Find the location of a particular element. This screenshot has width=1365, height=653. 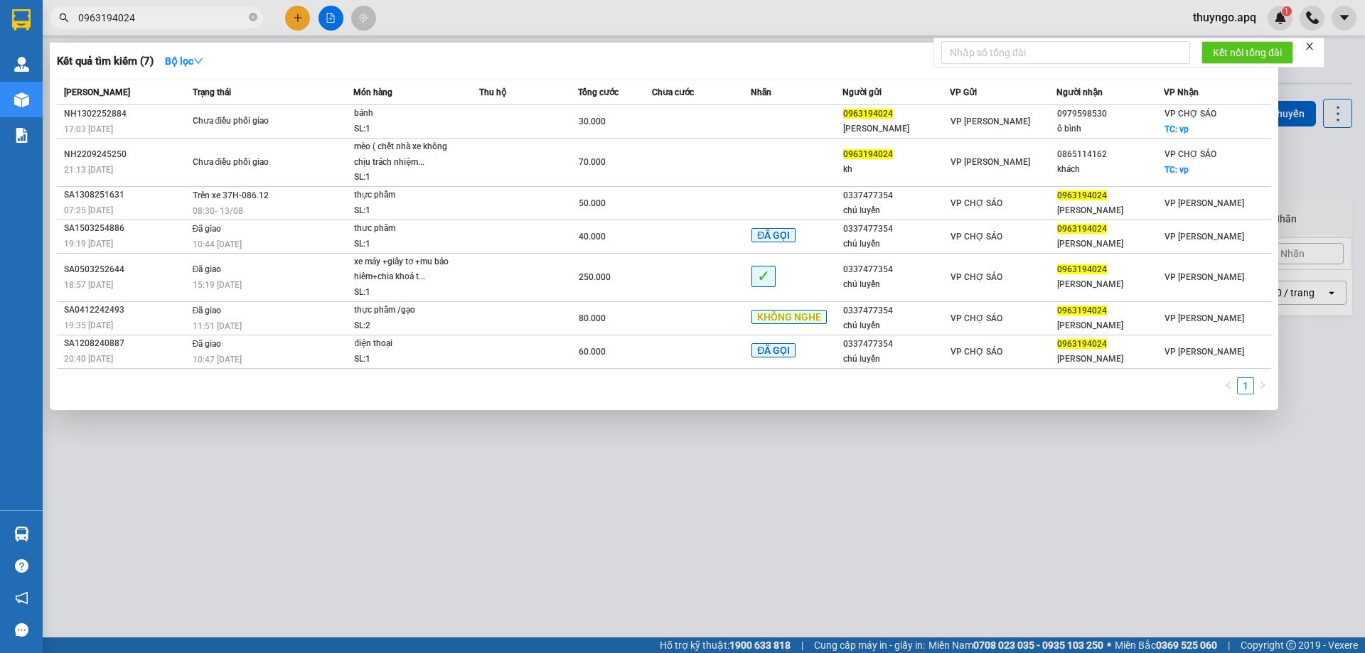

span: VP Nhận is located at coordinates (1181, 92).